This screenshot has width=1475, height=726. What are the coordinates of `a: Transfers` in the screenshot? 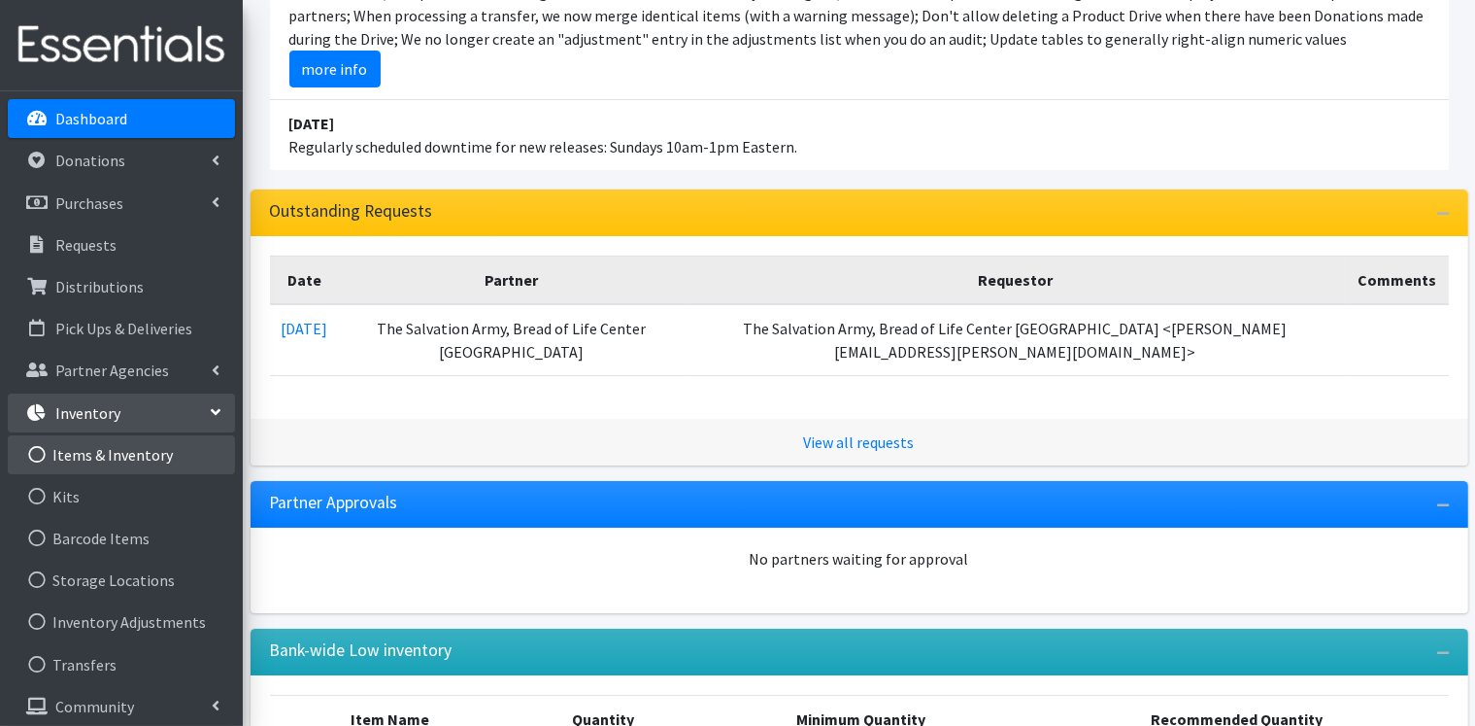 It's located at (121, 664).